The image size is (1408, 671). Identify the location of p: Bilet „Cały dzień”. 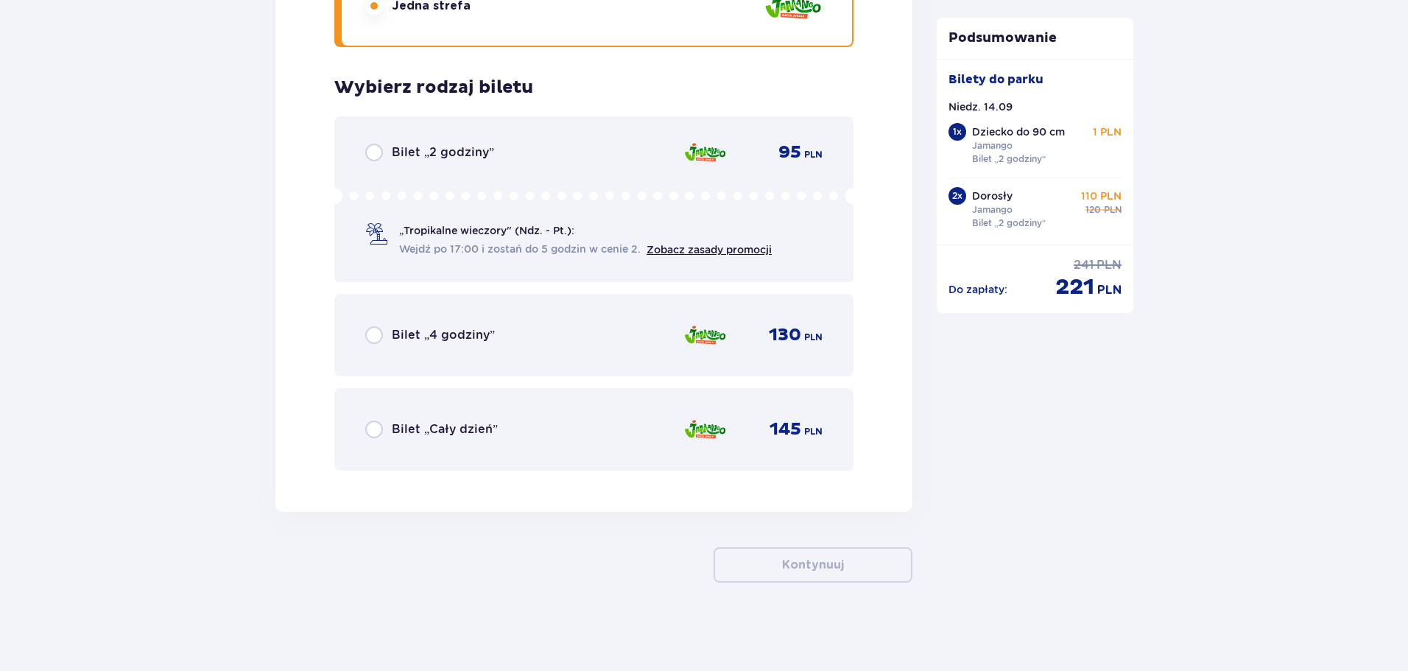
(445, 429).